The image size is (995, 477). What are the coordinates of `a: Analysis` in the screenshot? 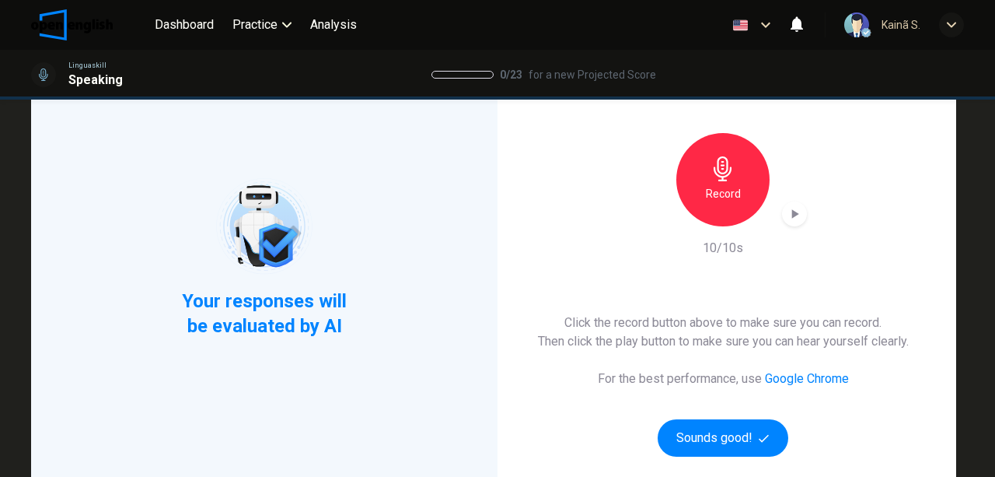 It's located at (333, 25).